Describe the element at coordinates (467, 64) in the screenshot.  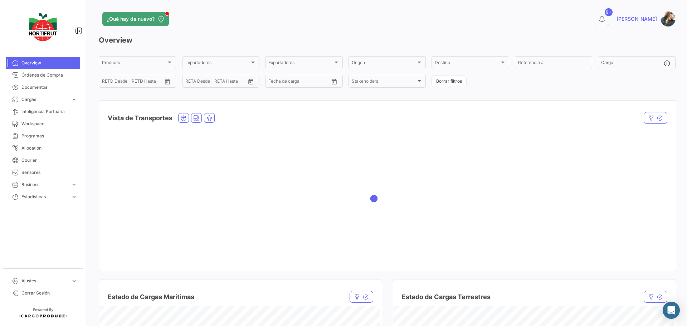
I see `span: Destino` at that location.